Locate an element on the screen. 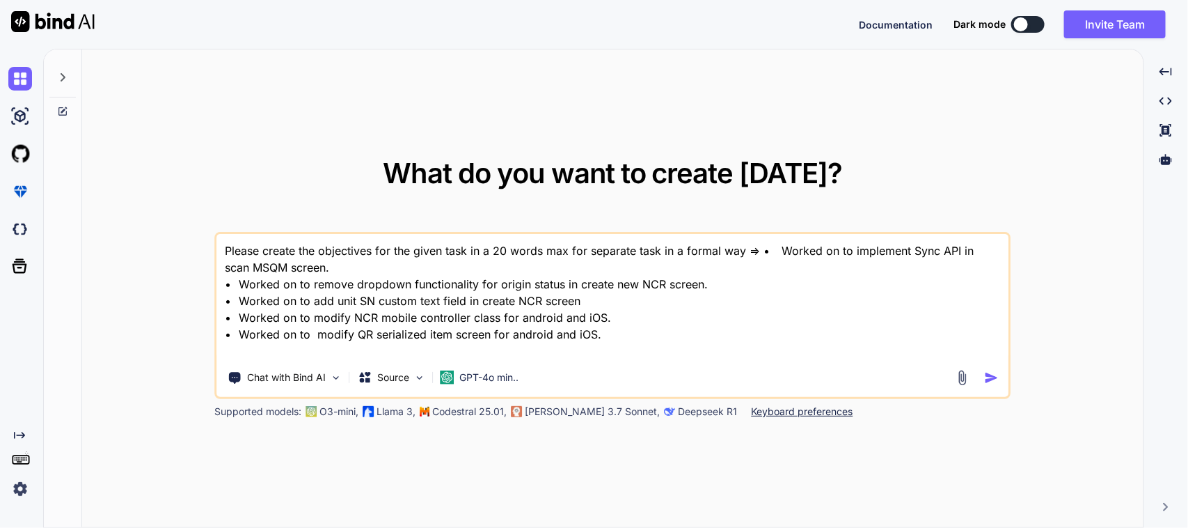 This screenshot has width=1188, height=528. span: Documentation is located at coordinates (896, 24).